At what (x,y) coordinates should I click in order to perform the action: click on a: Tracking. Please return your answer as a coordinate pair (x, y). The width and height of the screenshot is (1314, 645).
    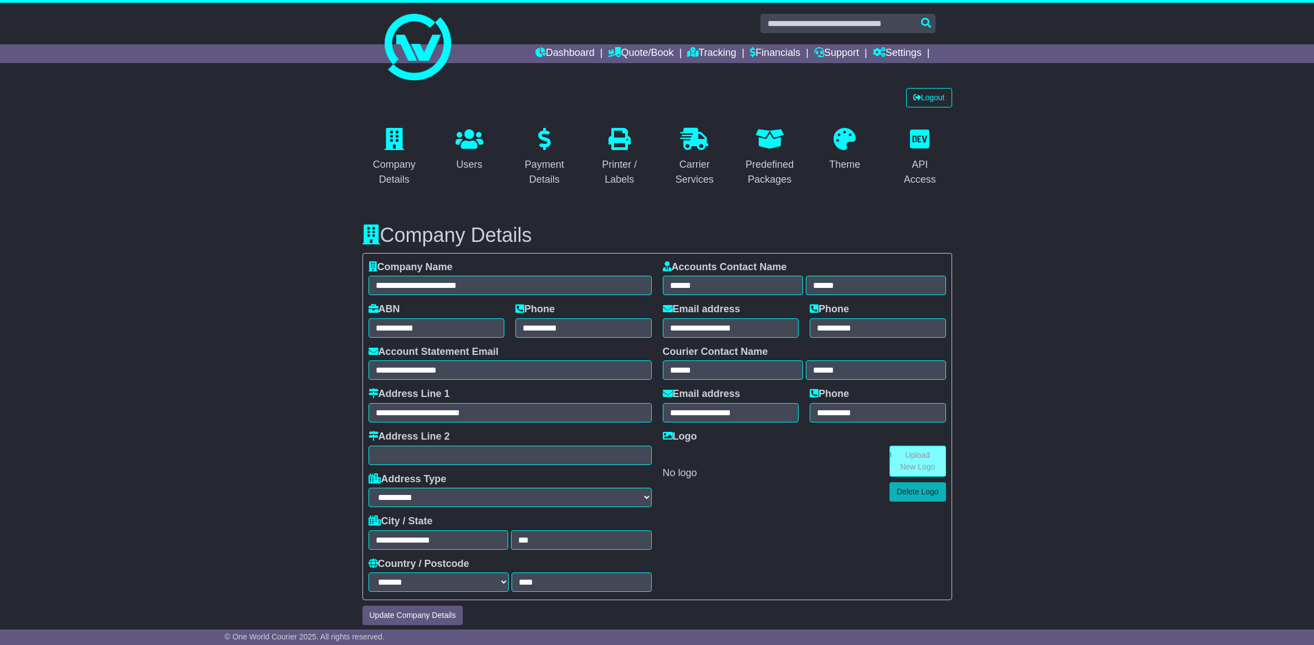
    Looking at the image, I should click on (711, 54).